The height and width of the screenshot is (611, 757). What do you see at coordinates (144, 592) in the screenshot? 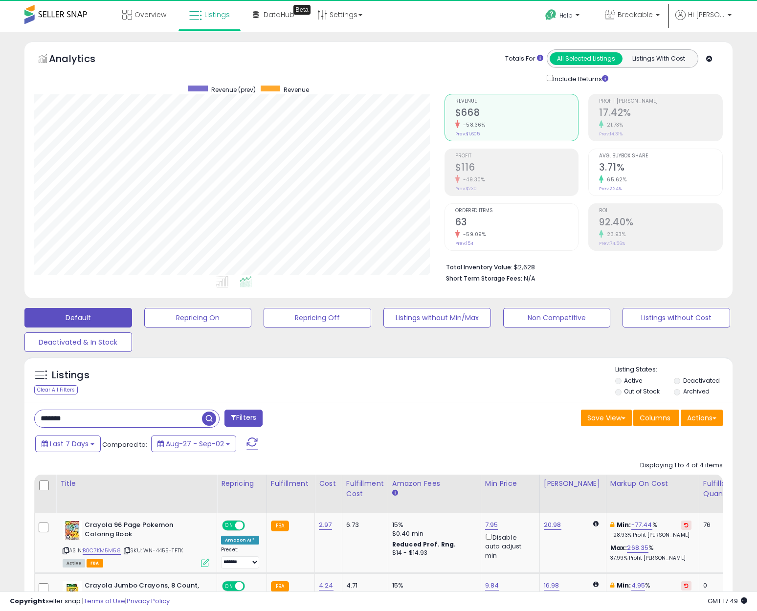
I see `b: Crayola Jumbo Crayons, 8 Count, Gifting` at bounding box center [144, 592].